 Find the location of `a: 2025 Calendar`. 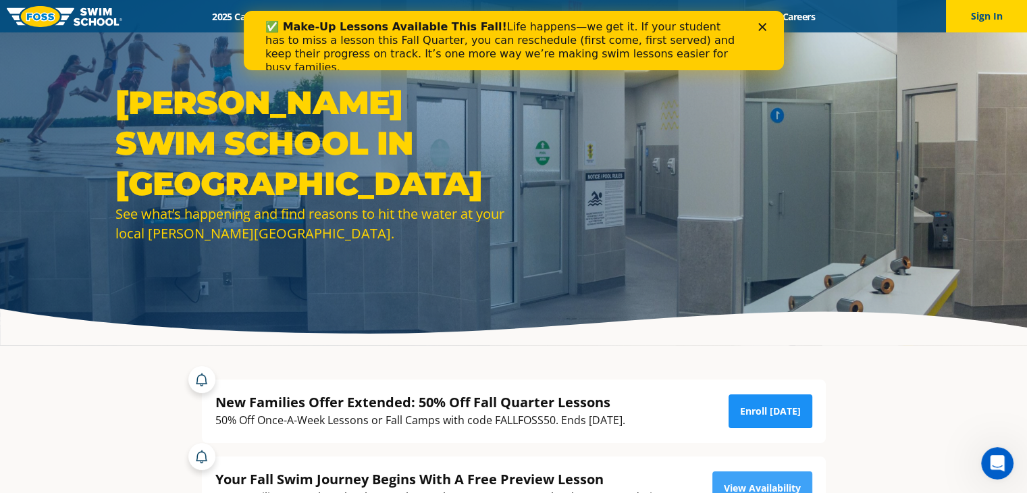

a: 2025 Calendar is located at coordinates (242, 16).